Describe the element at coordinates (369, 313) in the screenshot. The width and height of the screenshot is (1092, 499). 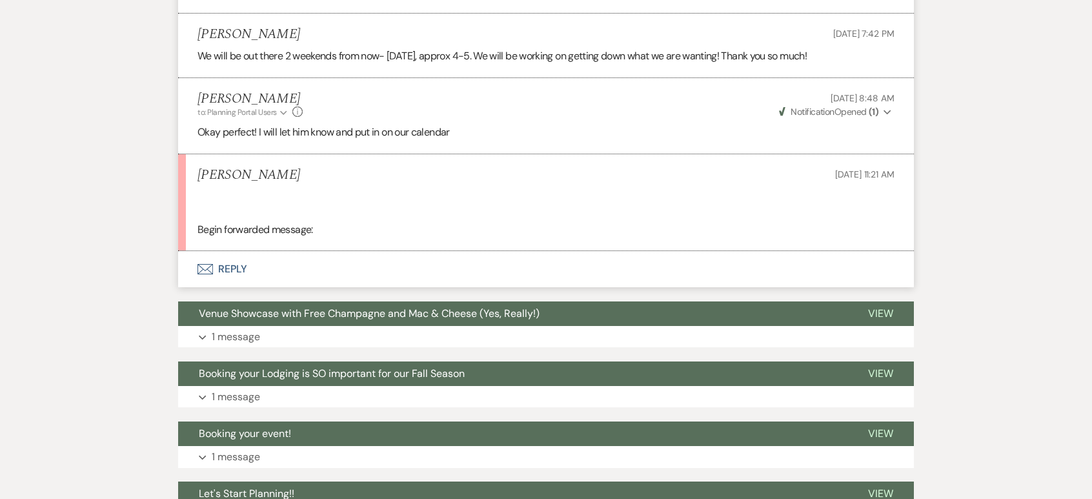
I see `span: Venue Showcase with Free Champagne and Mac & Cheese (Yes, Really!)` at that location.